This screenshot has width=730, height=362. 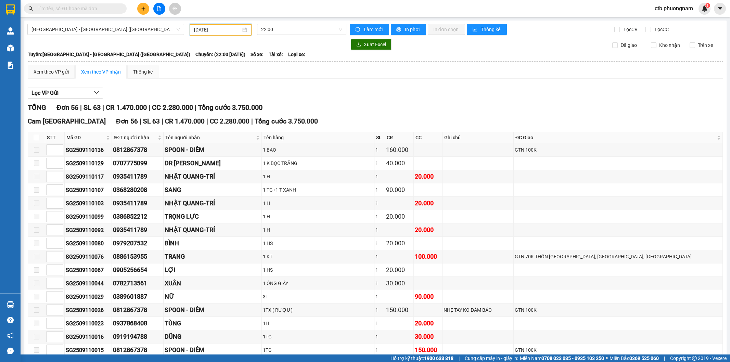 What do you see at coordinates (618, 350) in the screenshot?
I see `div: GTN 100K` at bounding box center [618, 350].